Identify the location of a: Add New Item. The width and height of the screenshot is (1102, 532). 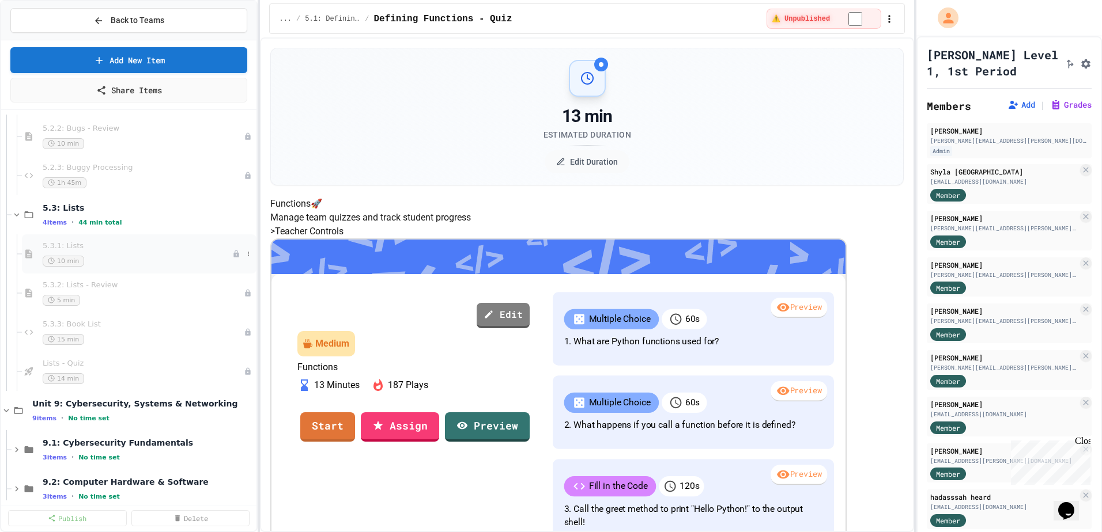
(128, 60).